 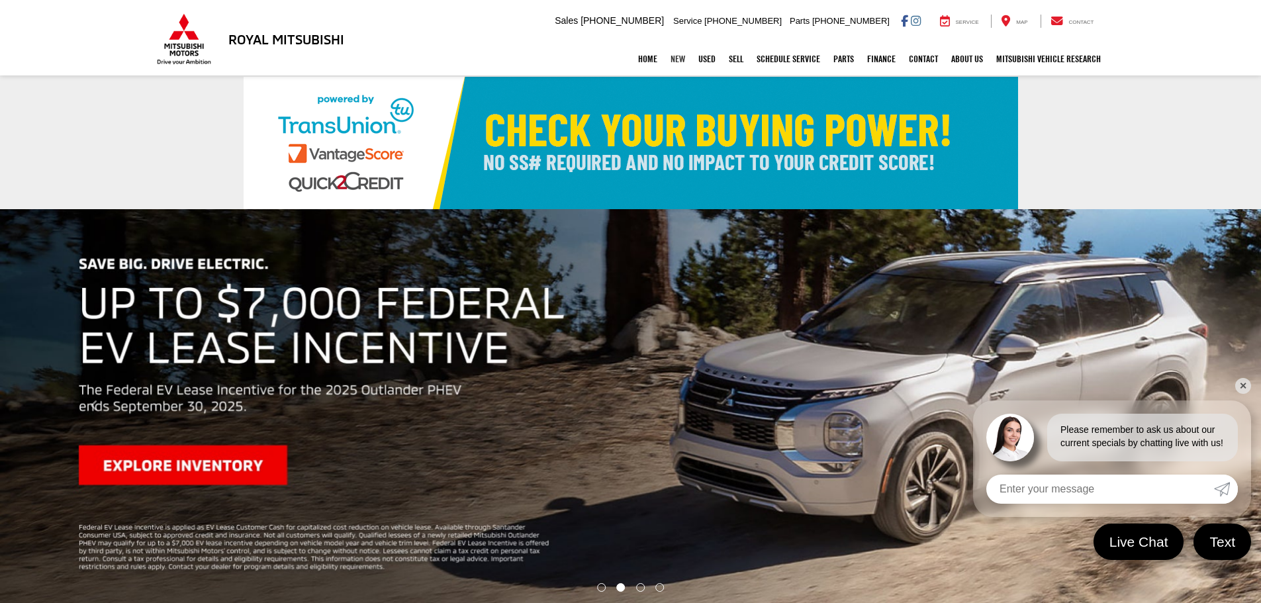 I want to click on input: Enter your message, so click(x=1100, y=489).